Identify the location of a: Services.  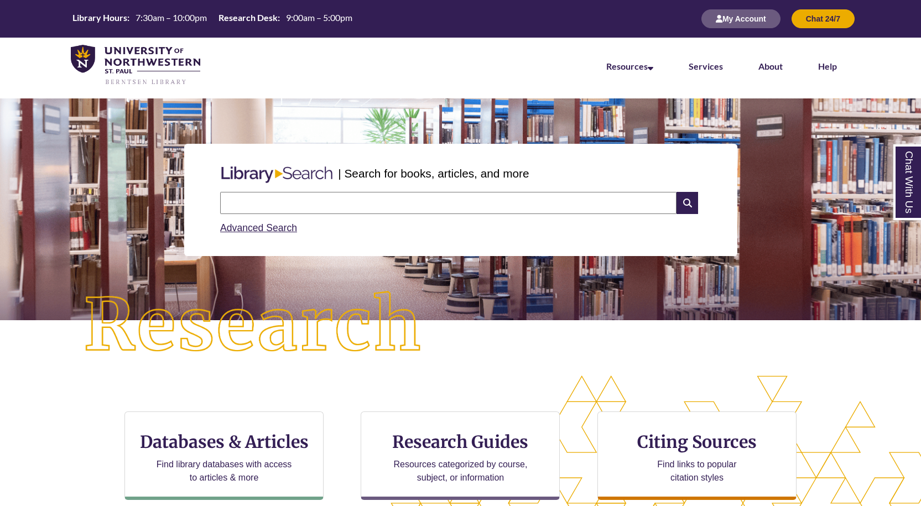
(705, 66).